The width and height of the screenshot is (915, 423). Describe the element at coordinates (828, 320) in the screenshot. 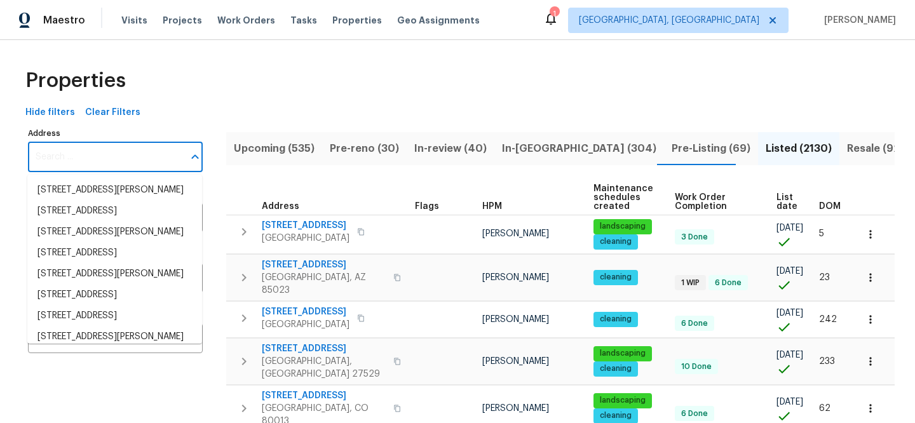

I see `span: 242` at that location.